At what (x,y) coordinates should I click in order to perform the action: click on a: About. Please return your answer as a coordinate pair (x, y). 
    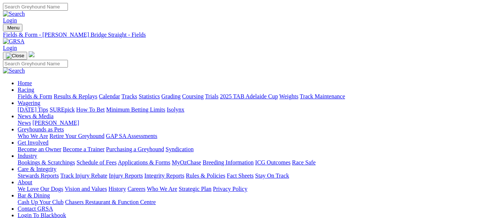
    Looking at the image, I should click on (25, 182).